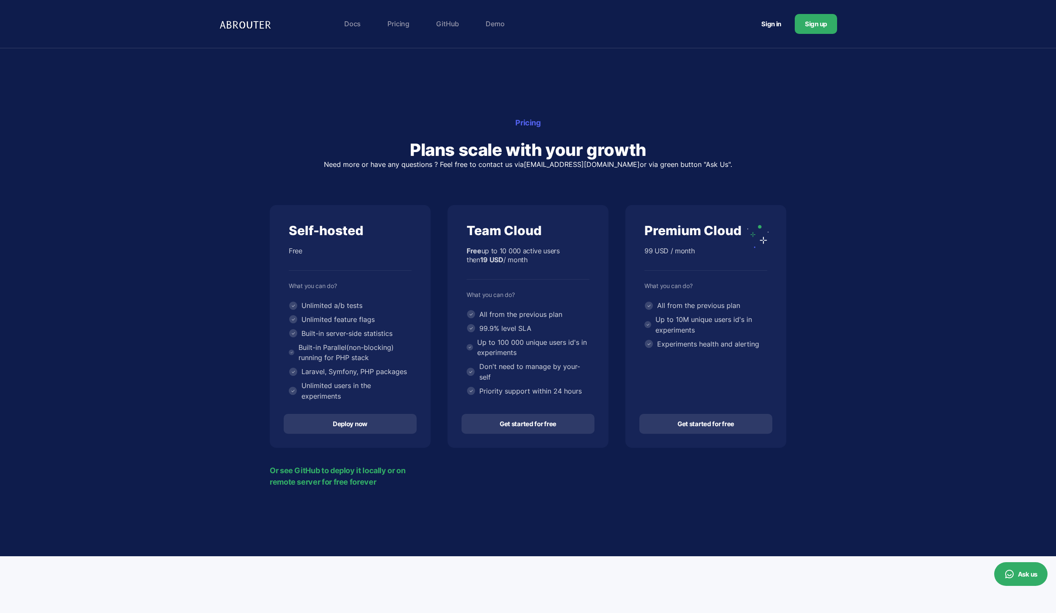 Image resolution: width=1056 pixels, height=613 pixels. Describe the element at coordinates (398, 24) in the screenshot. I see `a: Pricing` at that location.